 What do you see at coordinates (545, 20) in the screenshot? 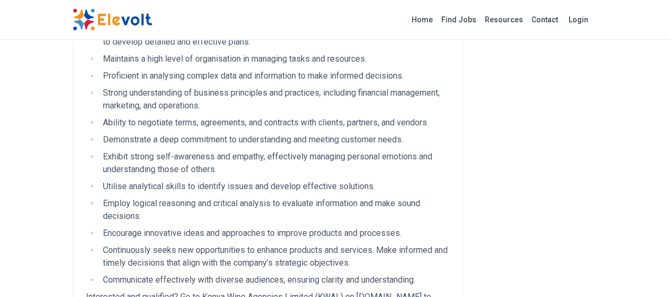
I see `a: Contact` at bounding box center [545, 20].